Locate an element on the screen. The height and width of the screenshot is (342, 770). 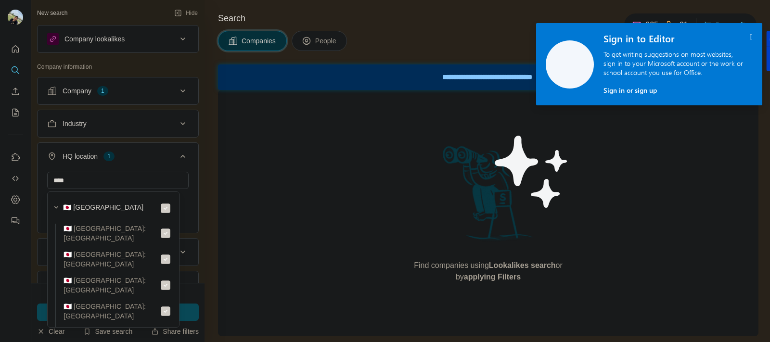
button: Save search is located at coordinates (108, 332).